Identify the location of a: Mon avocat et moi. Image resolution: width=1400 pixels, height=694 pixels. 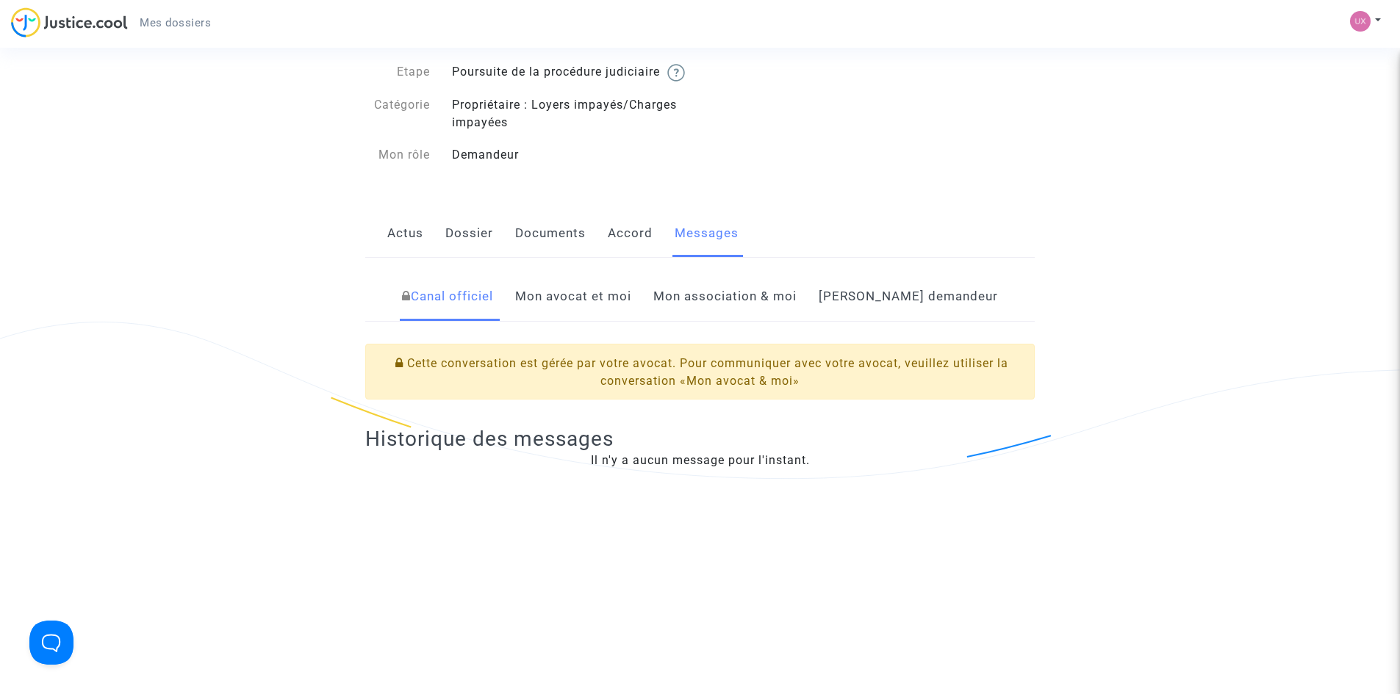
(573, 297).